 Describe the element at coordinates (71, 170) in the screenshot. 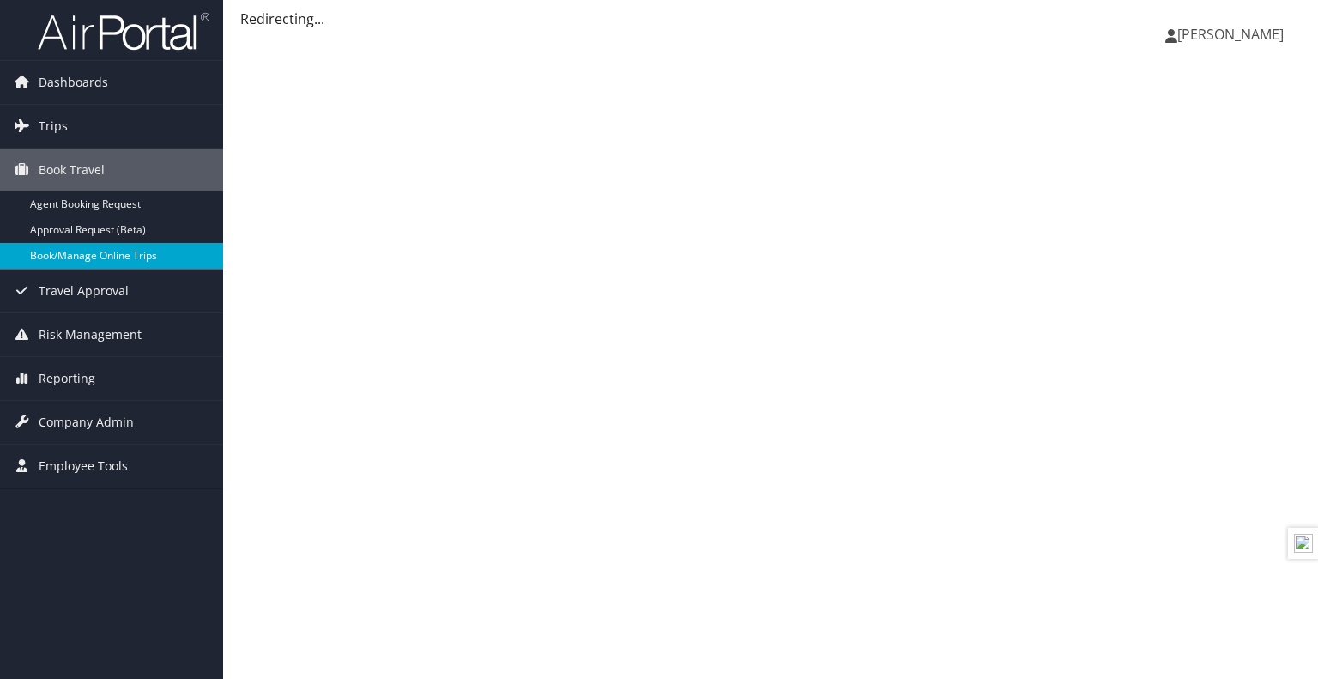

I see `span: Book Travel` at that location.